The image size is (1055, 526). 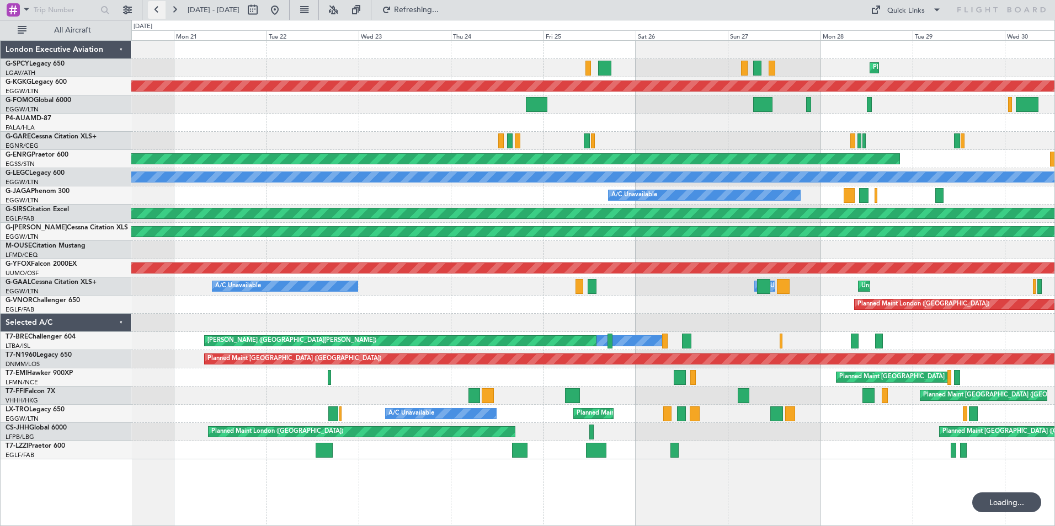 I want to click on div: Sat 26, so click(x=681, y=35).